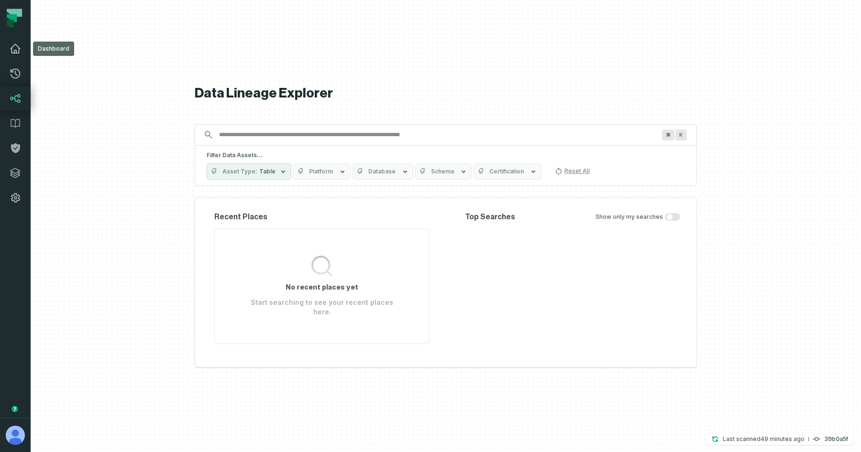 Image resolution: width=861 pixels, height=452 pixels. I want to click on div: Tooltip anchor, so click(15, 409).